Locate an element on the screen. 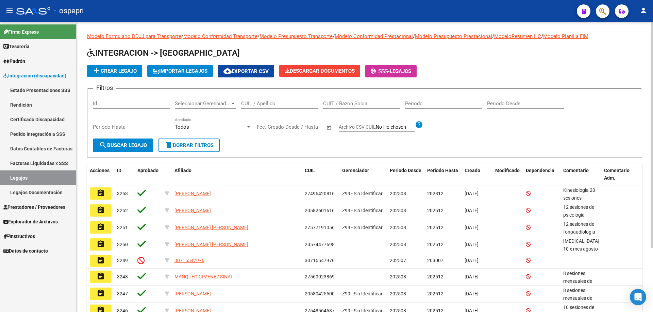 Image resolution: width=653 pixels, height=312 pixels. span: 3249 is located at coordinates (122, 261).